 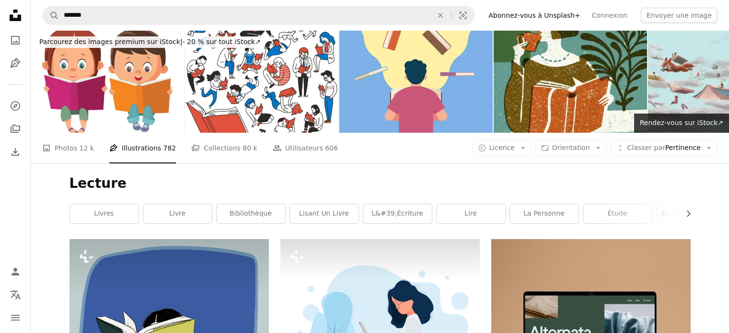 What do you see at coordinates (664, 148) in the screenshot?
I see `span: Pertinence` at bounding box center [664, 148].